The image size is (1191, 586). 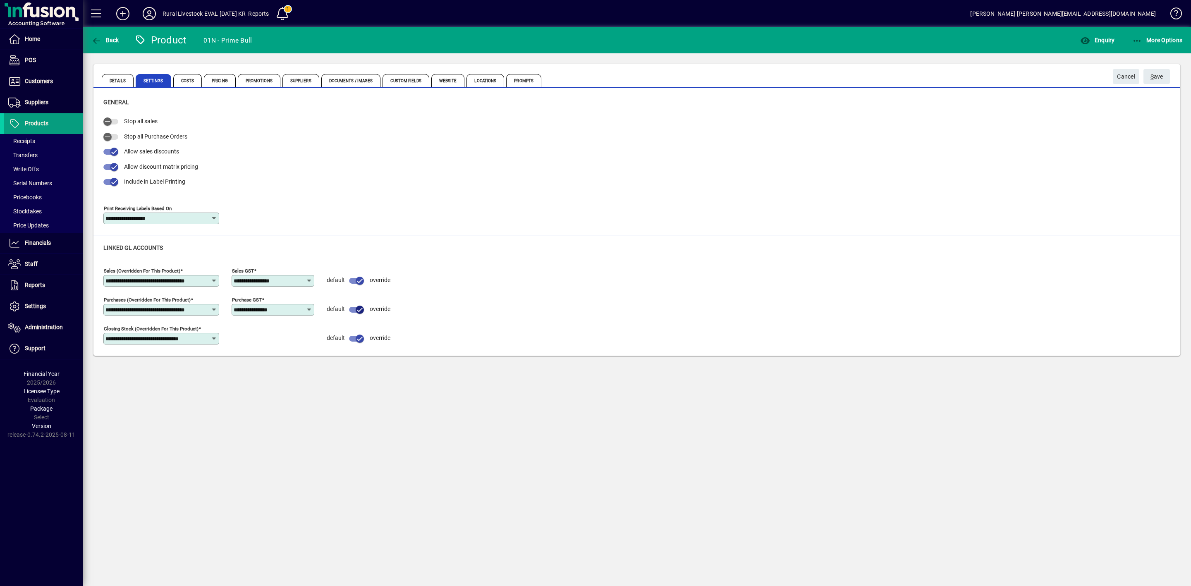 I want to click on span: Documents / Images, so click(x=351, y=81).